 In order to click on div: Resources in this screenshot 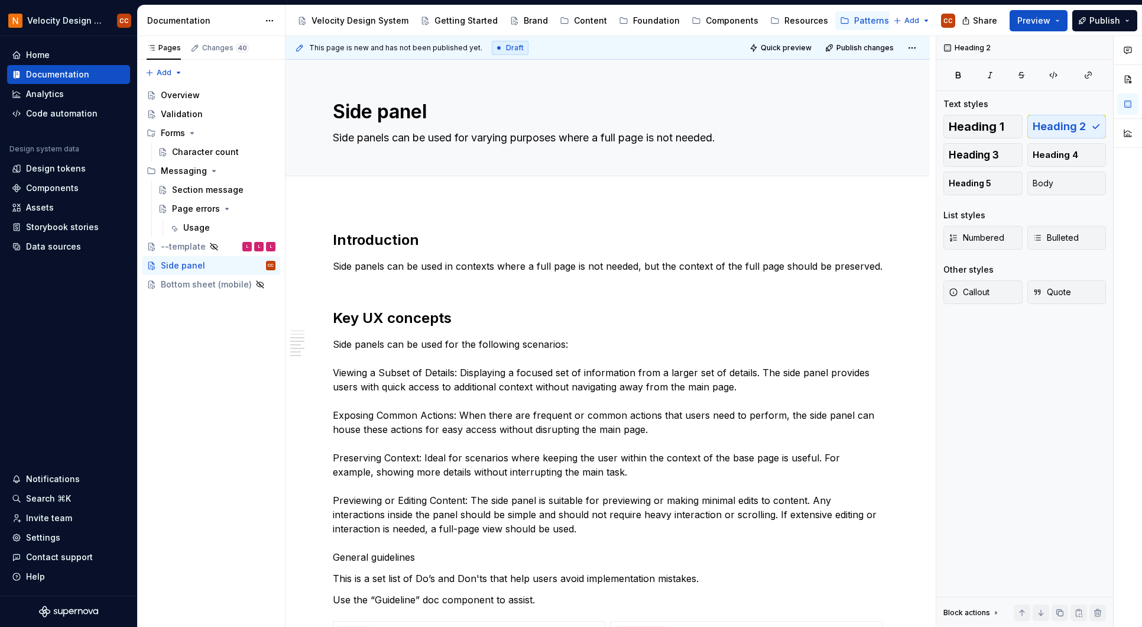, I will do `click(806, 21)`.